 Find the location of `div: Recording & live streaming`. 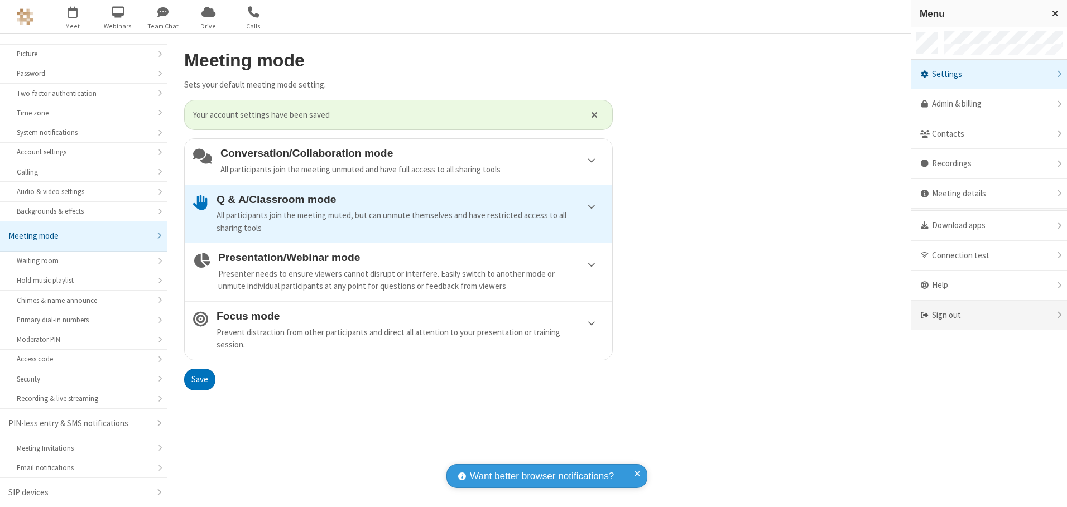

div: Recording & live streaming is located at coordinates (83, 398).